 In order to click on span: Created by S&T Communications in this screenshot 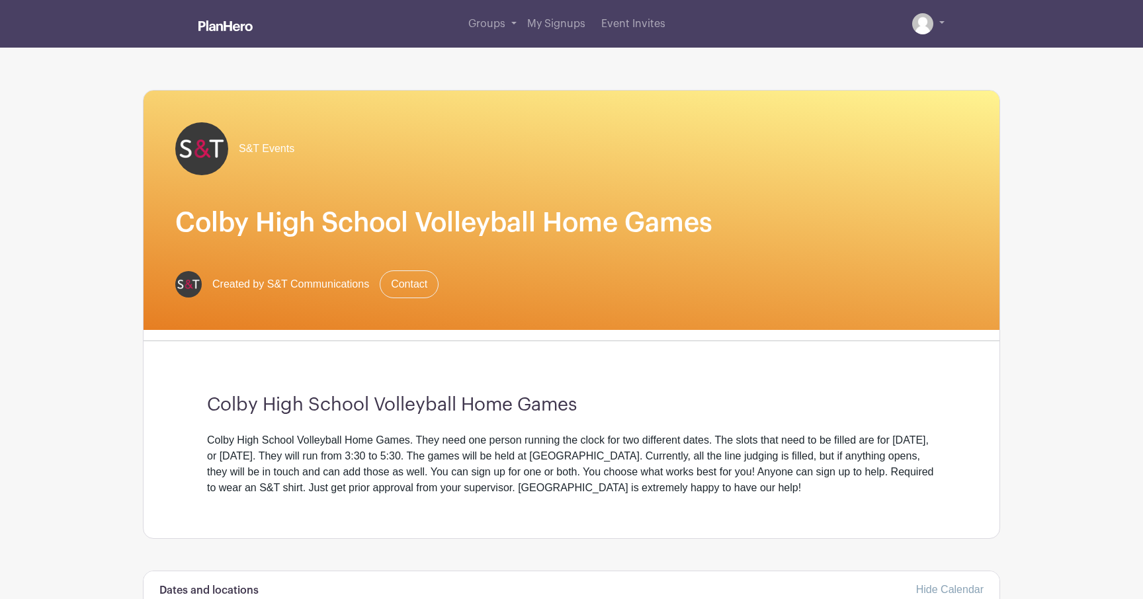, I will do `click(290, 284)`.